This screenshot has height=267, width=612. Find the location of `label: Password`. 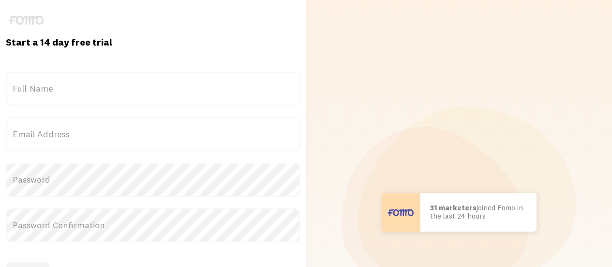

label: Password is located at coordinates (153, 180).